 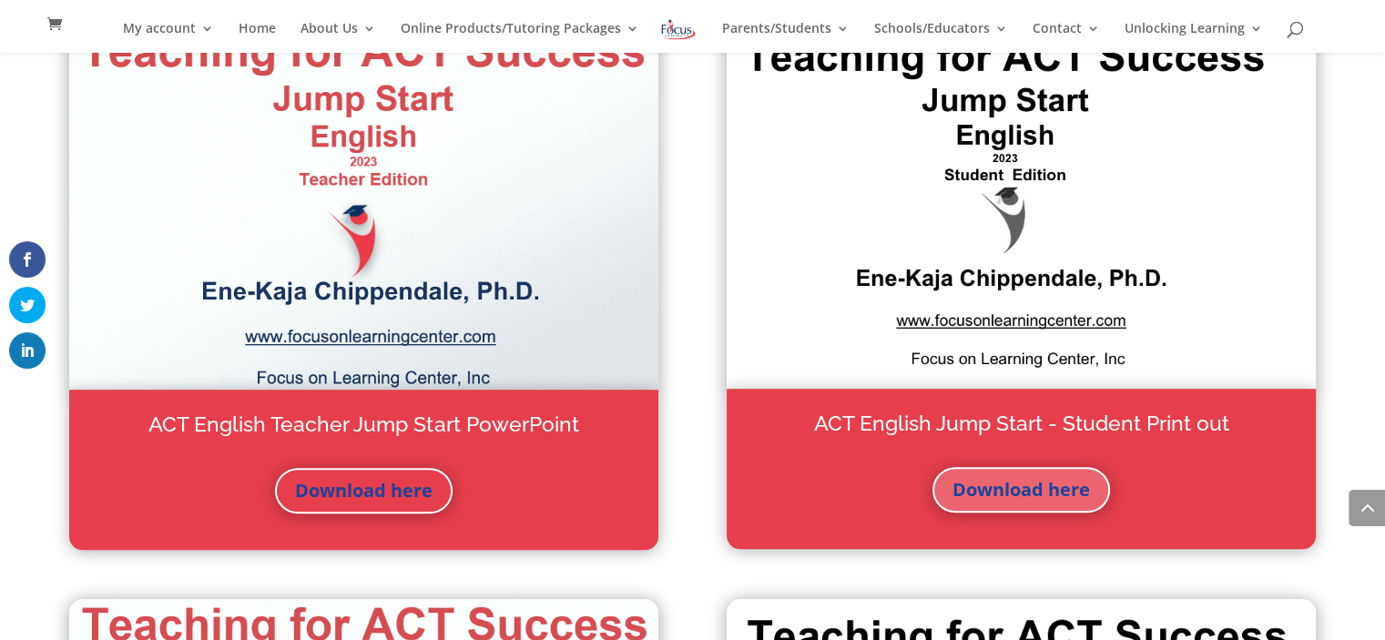 What do you see at coordinates (338, 37) in the screenshot?
I see `a: About Us` at bounding box center [338, 37].